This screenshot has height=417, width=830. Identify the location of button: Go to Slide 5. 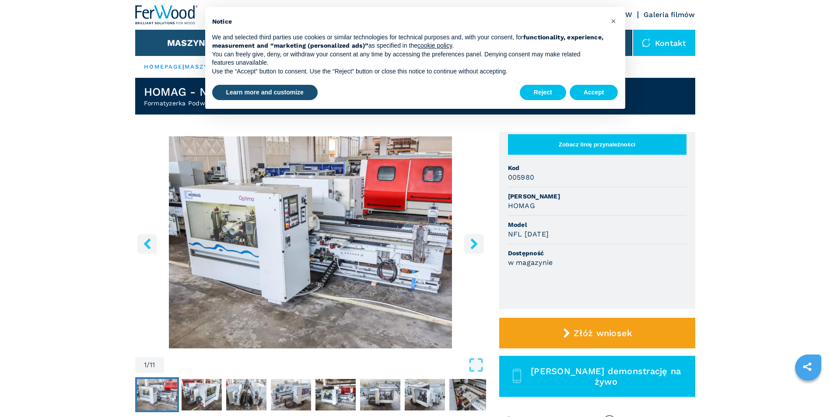
(336, 395).